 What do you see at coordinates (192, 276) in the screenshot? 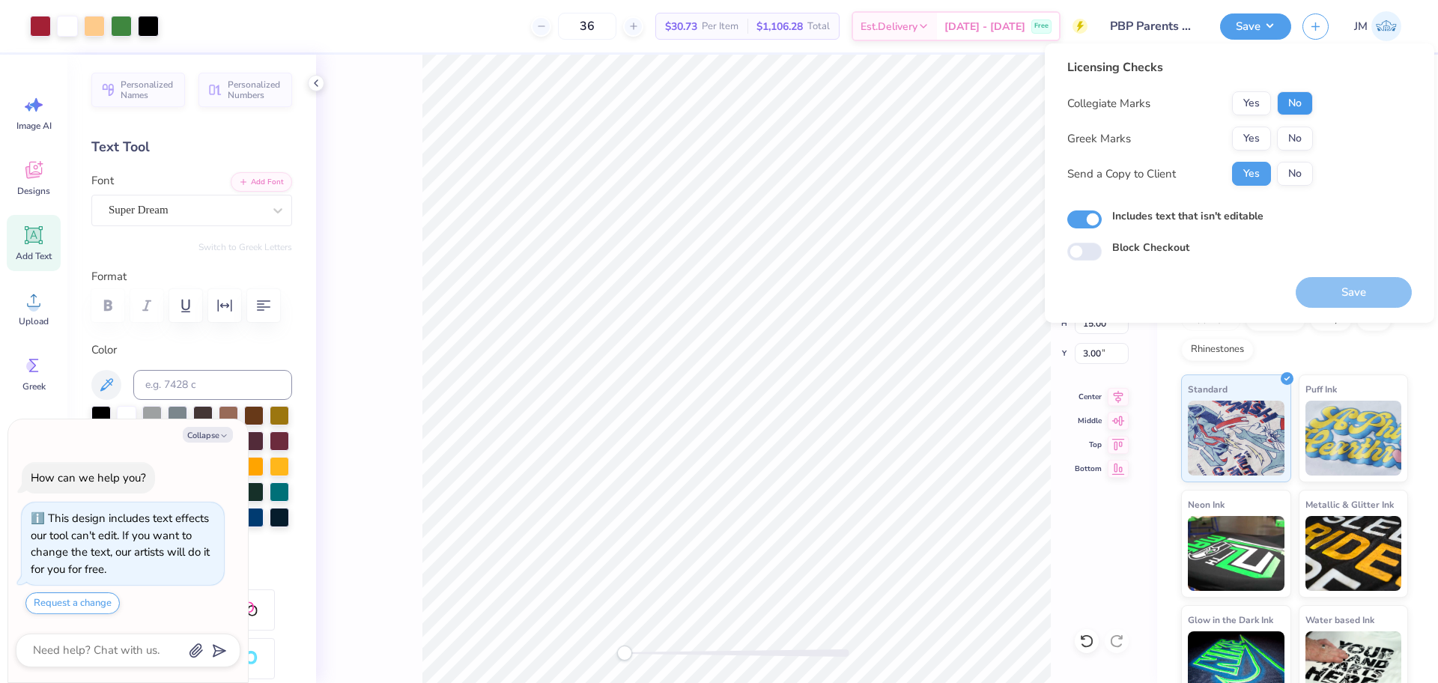
I see `label: Format` at bounding box center [192, 276].